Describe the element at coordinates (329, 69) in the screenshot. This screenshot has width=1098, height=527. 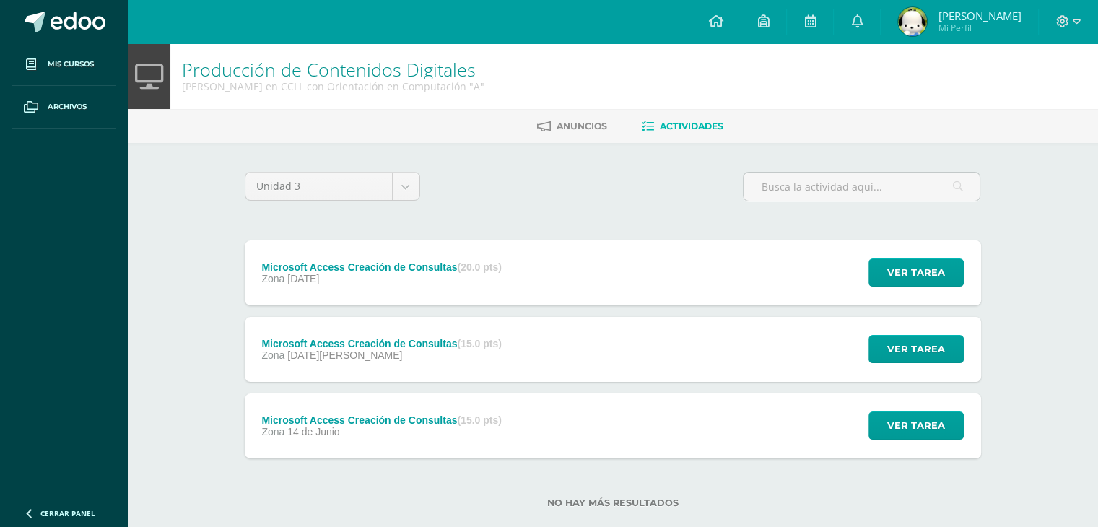
I see `a: Producción de Contenidos Digitales` at that location.